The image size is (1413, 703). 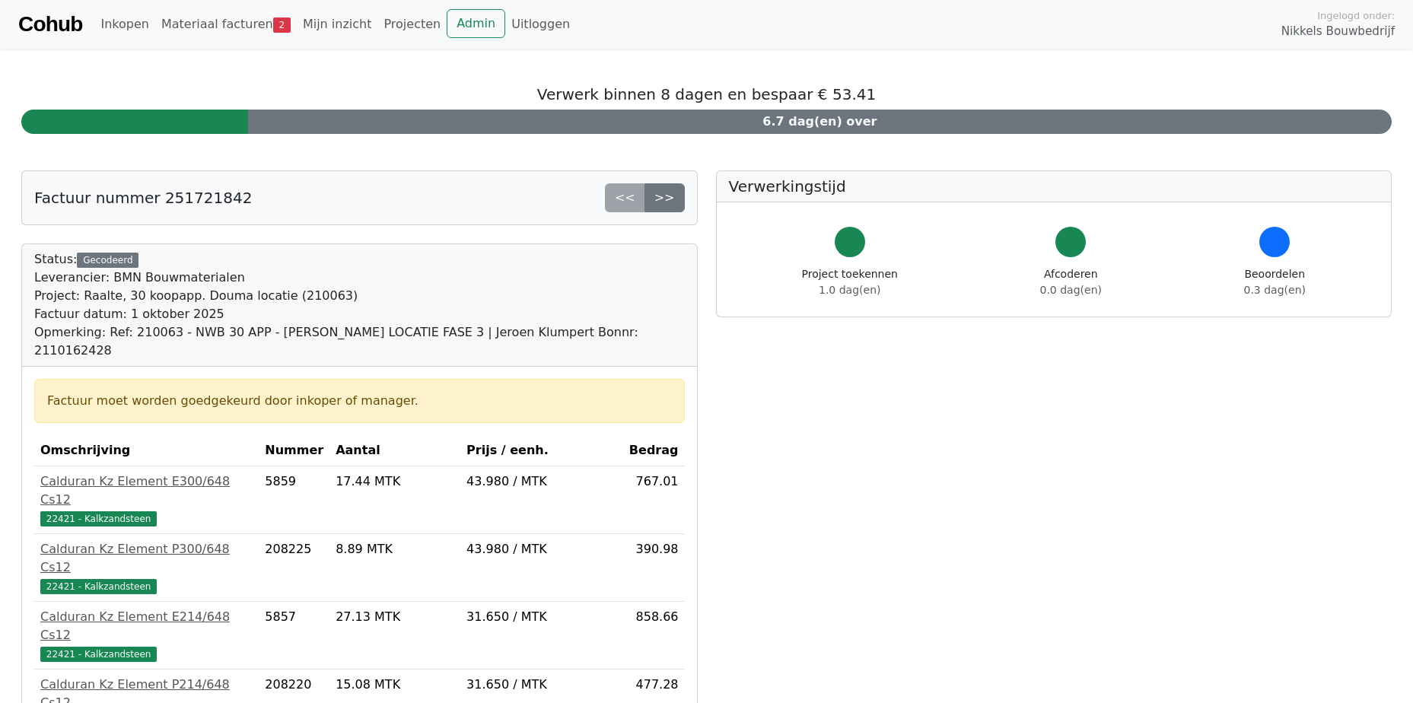 I want to click on span: 1.0 dag(en), so click(x=849, y=290).